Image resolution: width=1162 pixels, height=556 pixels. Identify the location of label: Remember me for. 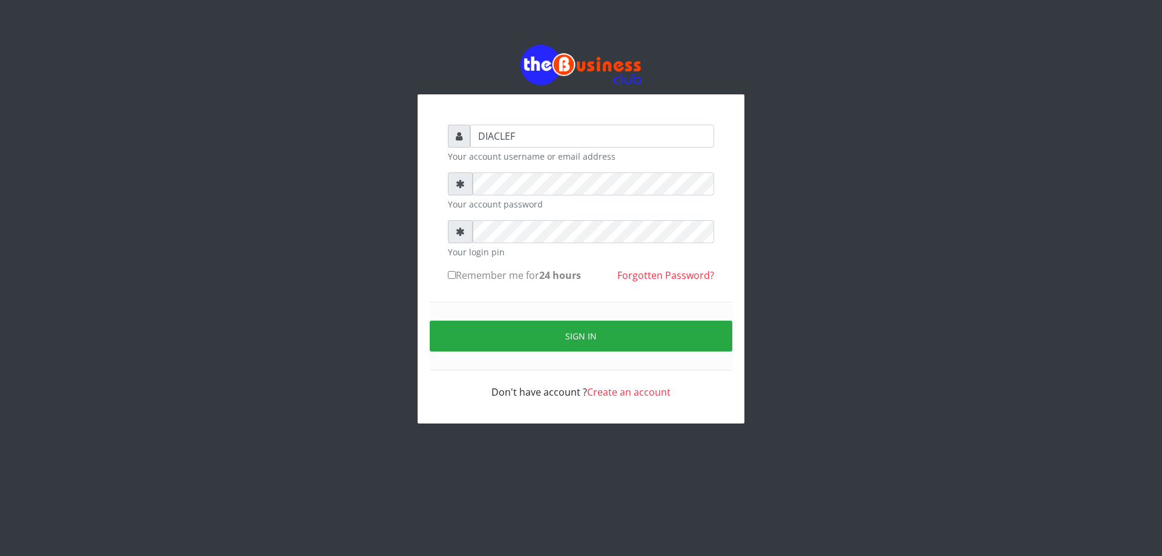
(514, 275).